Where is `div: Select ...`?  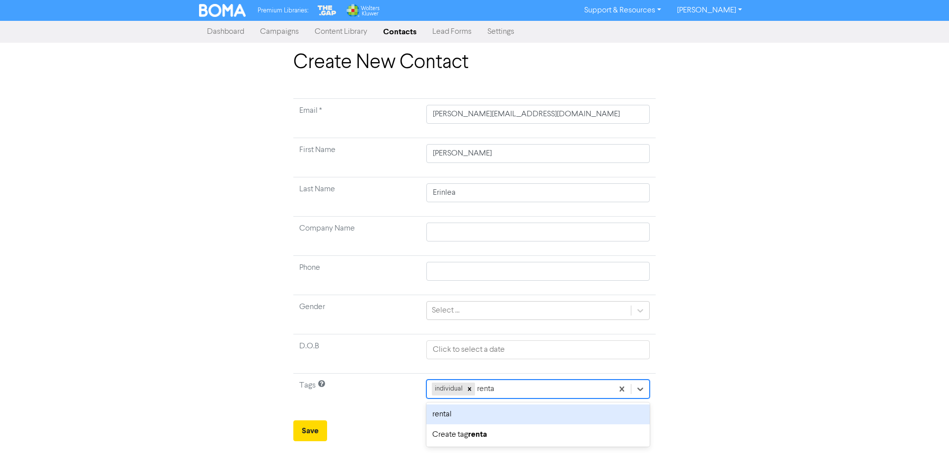 div: Select ... is located at coordinates (446, 310).